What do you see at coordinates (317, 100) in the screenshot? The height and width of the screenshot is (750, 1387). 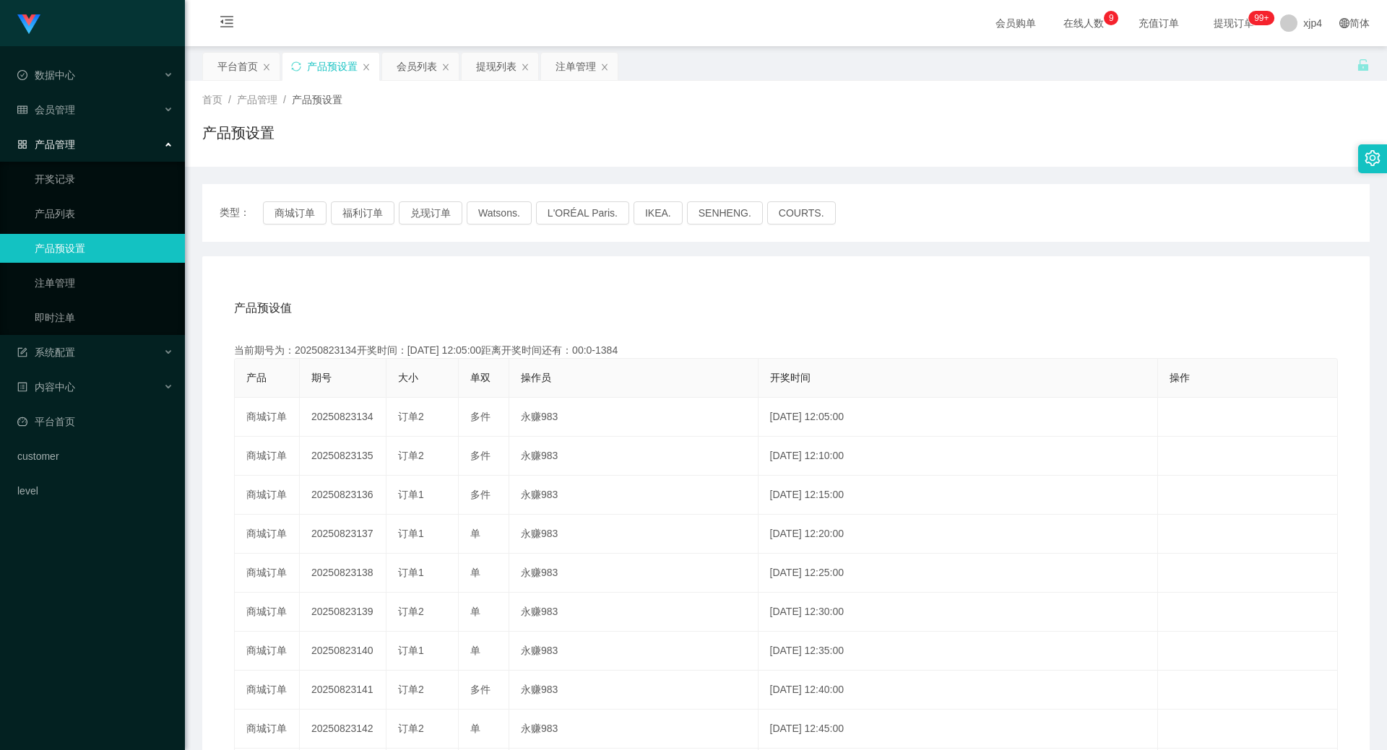 I see `span: 产品预设置` at bounding box center [317, 100].